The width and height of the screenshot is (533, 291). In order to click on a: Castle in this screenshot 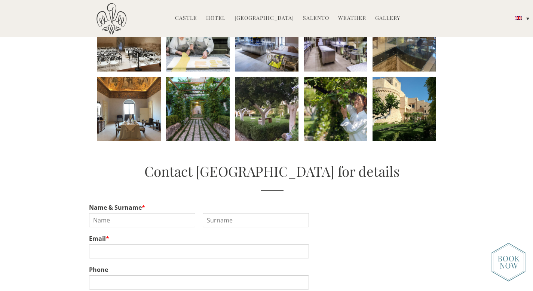, I will do `click(186, 18)`.